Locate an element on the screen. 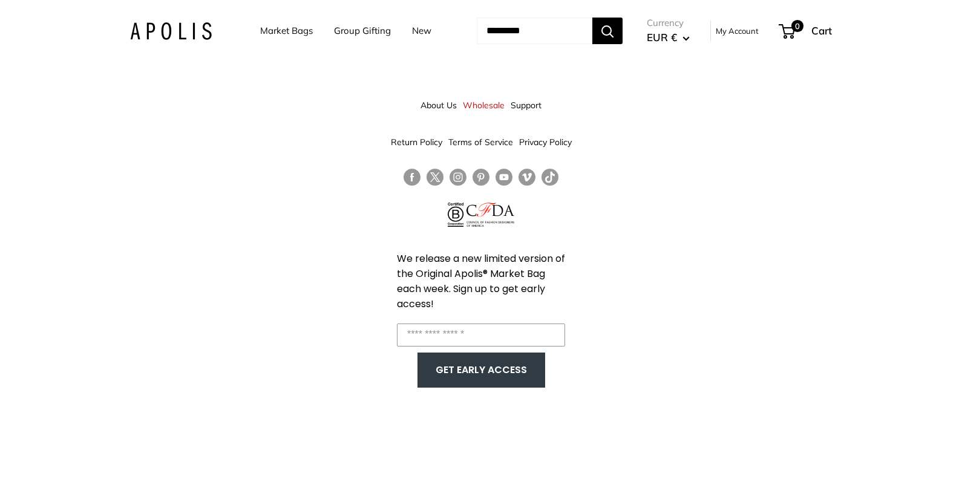 The image size is (962, 488). img: Certified B Corporation is located at coordinates (456, 215).